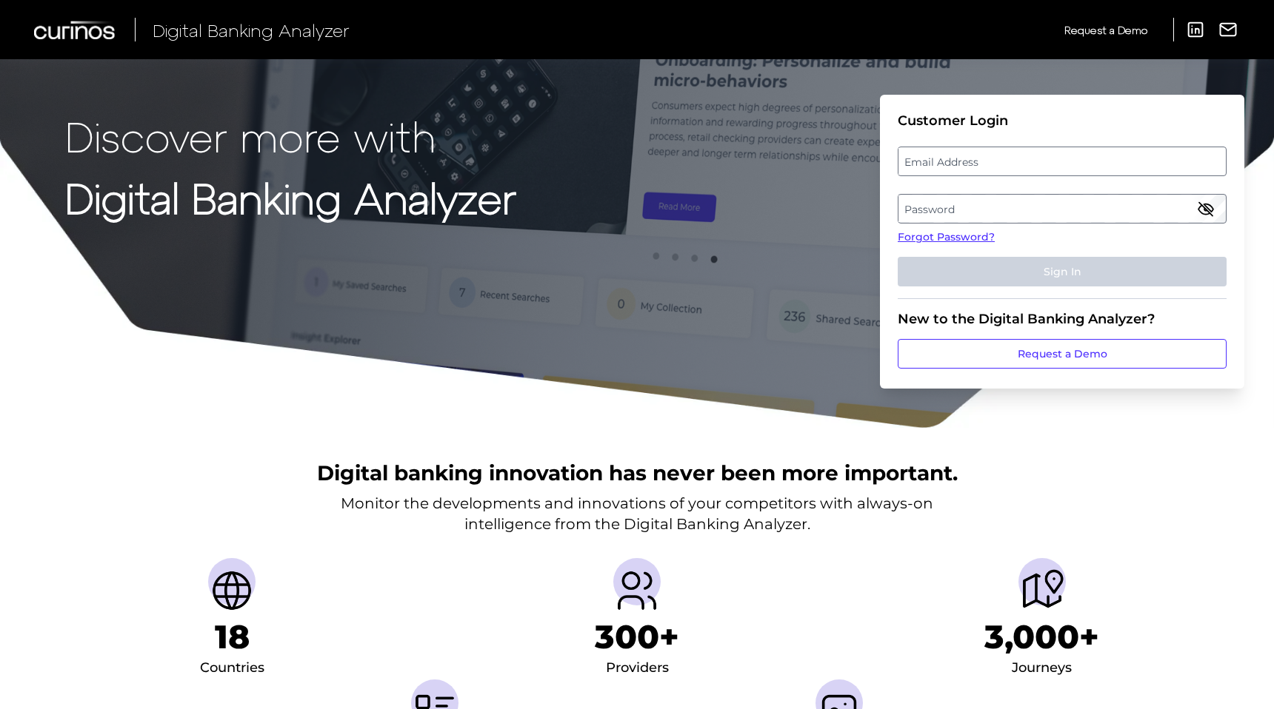 The width and height of the screenshot is (1274, 709). What do you see at coordinates (76, 30) in the screenshot?
I see `img: Curinos` at bounding box center [76, 30].